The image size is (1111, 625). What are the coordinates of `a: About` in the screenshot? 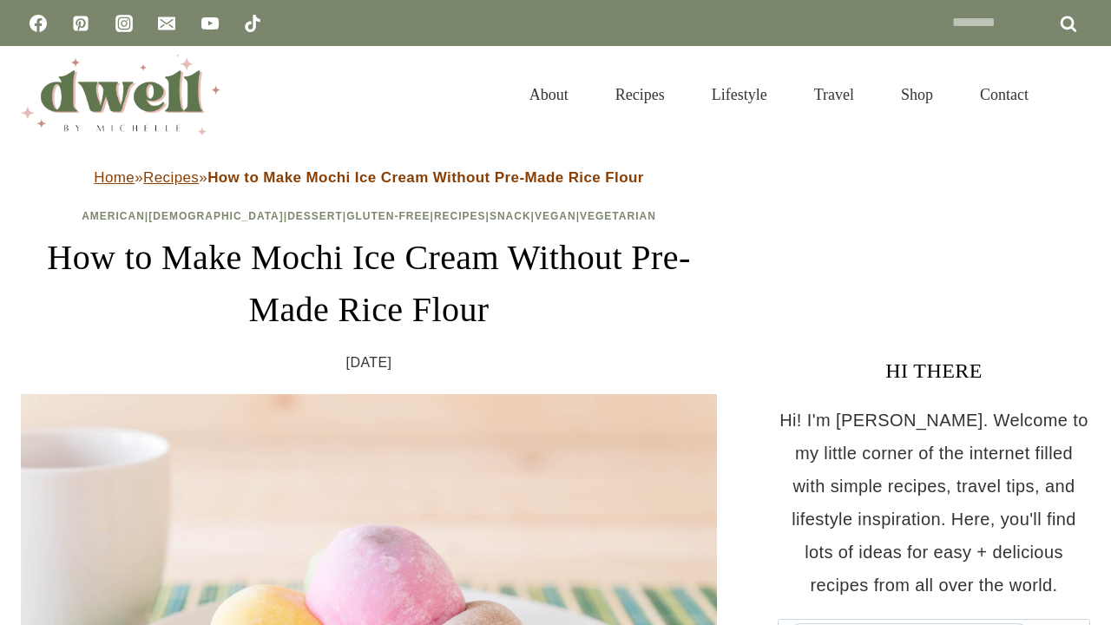 It's located at (549, 95).